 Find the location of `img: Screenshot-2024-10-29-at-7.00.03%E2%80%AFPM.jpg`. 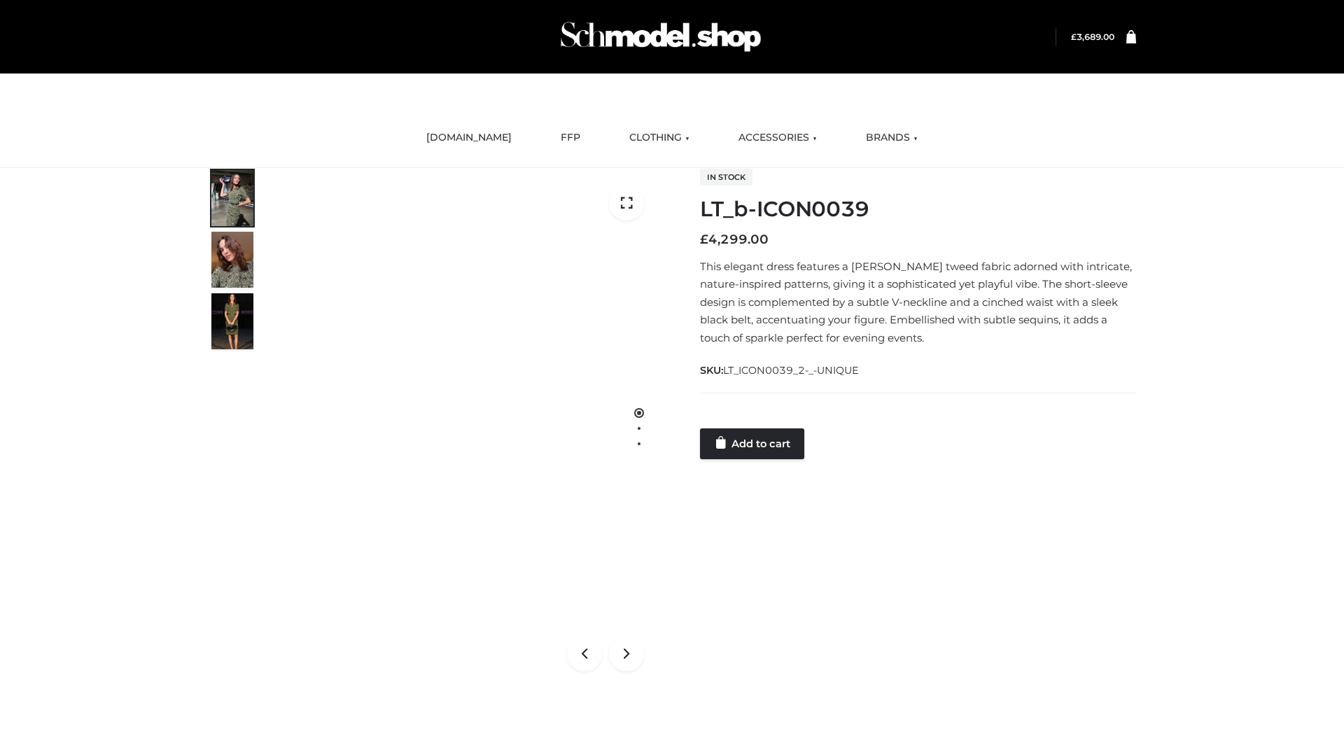

img: Screenshot-2024-10-29-at-7.00.03%E2%80%AFPM.jpg is located at coordinates (232, 260).